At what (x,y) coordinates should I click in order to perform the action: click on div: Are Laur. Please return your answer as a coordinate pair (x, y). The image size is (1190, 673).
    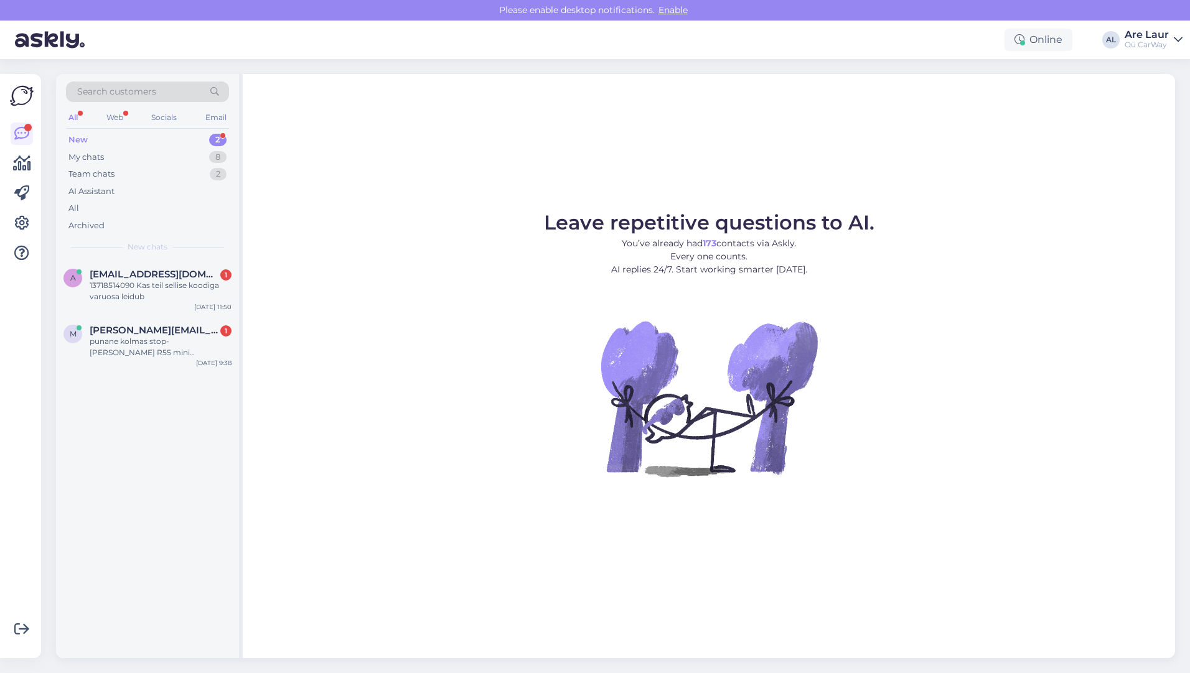
    Looking at the image, I should click on (1147, 35).